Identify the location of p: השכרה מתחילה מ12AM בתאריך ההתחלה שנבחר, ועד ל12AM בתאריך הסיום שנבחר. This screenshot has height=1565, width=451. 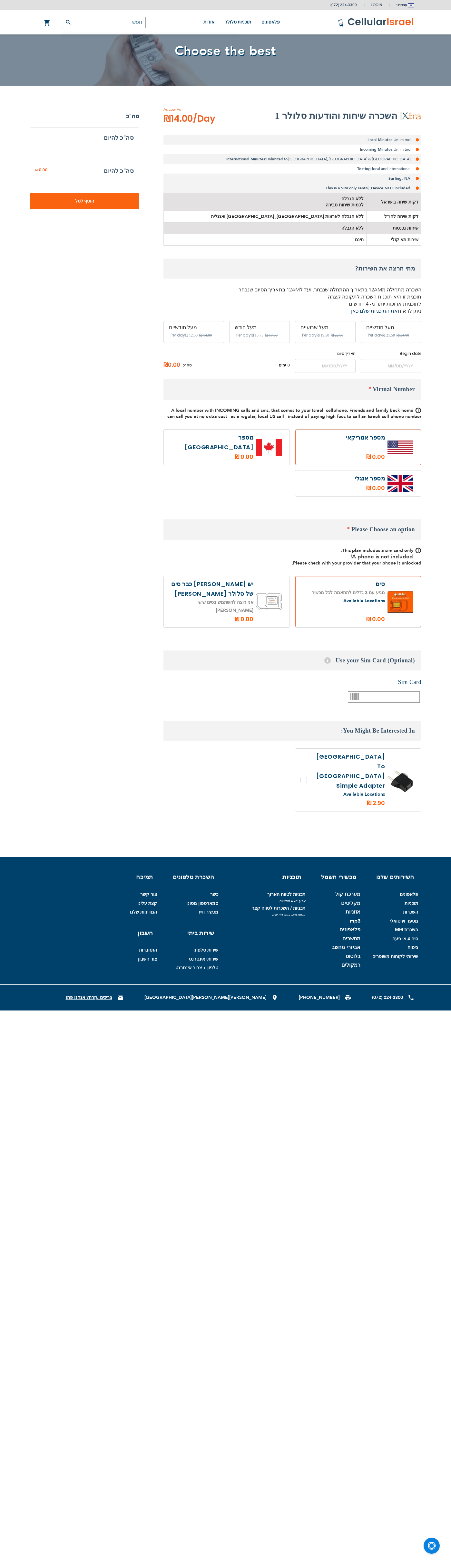
(292, 290).